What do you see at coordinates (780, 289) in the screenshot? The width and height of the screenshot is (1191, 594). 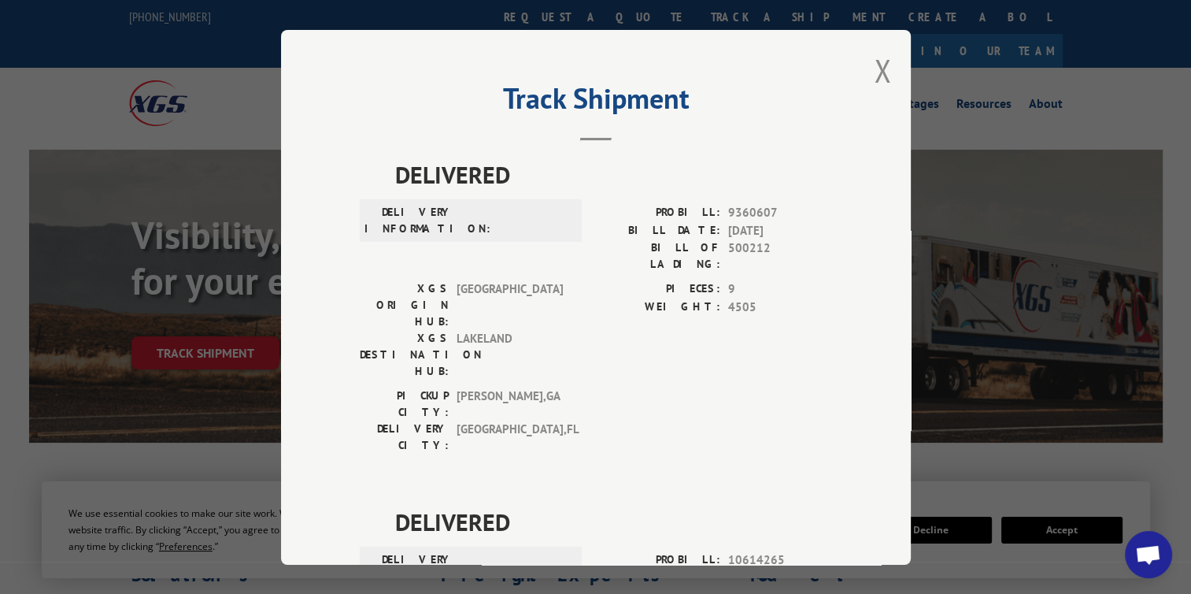 I see `span: 9` at bounding box center [780, 289].